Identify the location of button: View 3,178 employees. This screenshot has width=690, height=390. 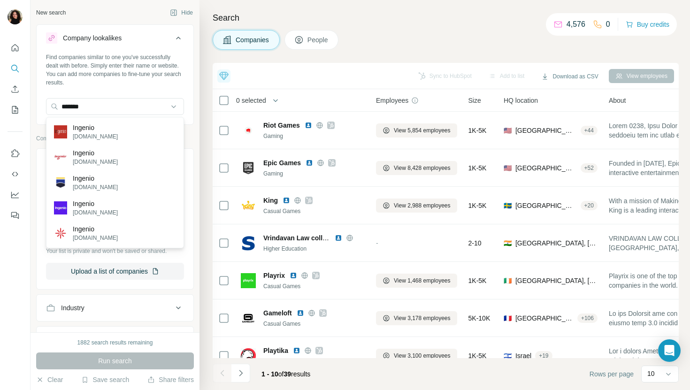
(416, 318).